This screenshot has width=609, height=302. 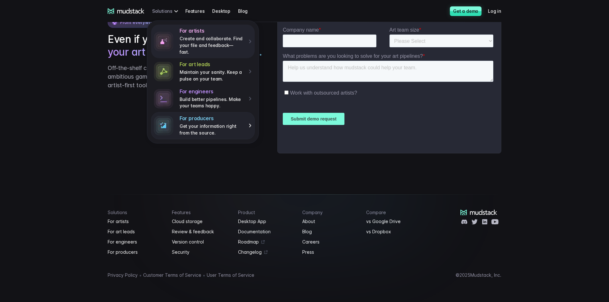 What do you see at coordinates (465, 11) in the screenshot?
I see `a: Get a demo` at bounding box center [465, 11].